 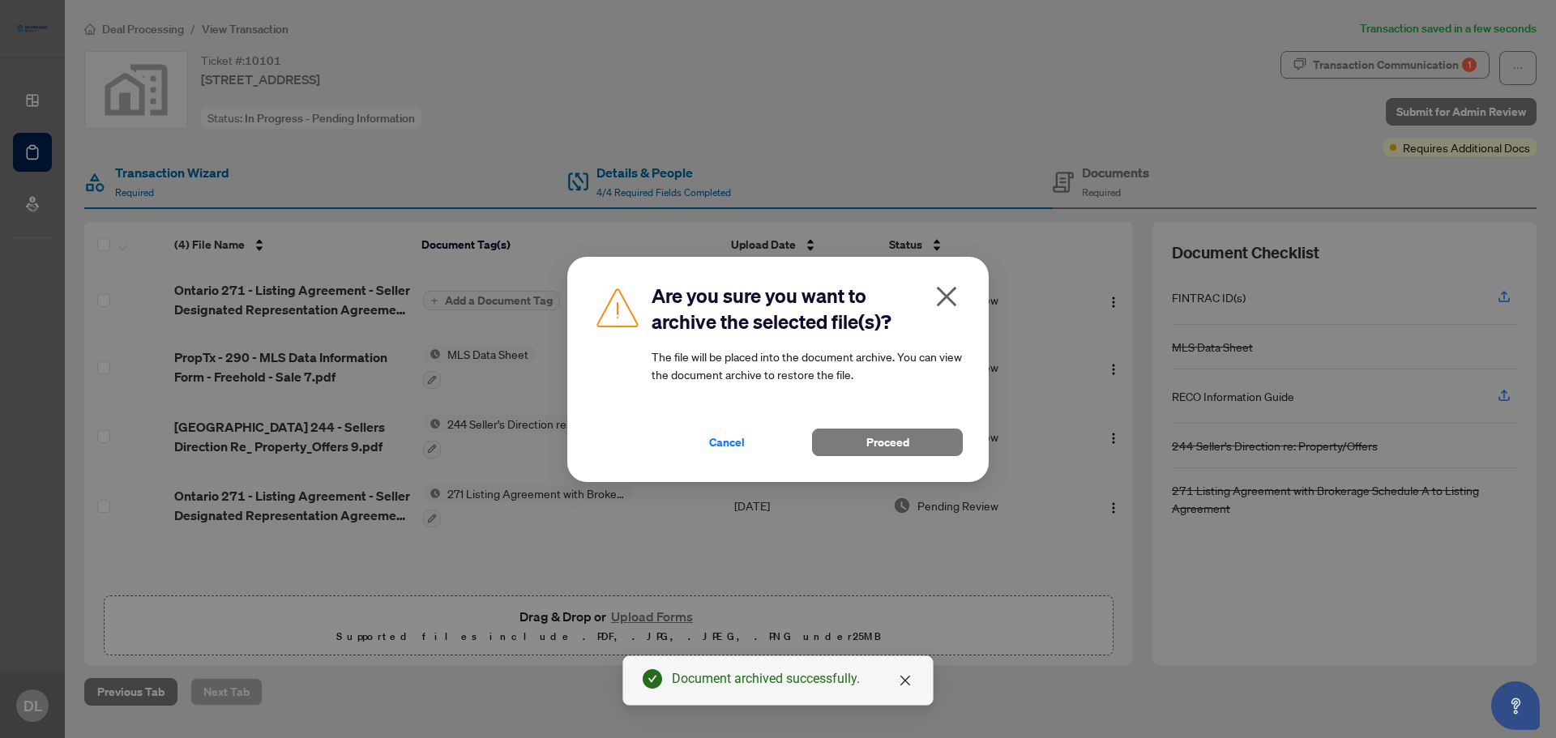 What do you see at coordinates (905, 681) in the screenshot?
I see `a: Close` at bounding box center [905, 681].